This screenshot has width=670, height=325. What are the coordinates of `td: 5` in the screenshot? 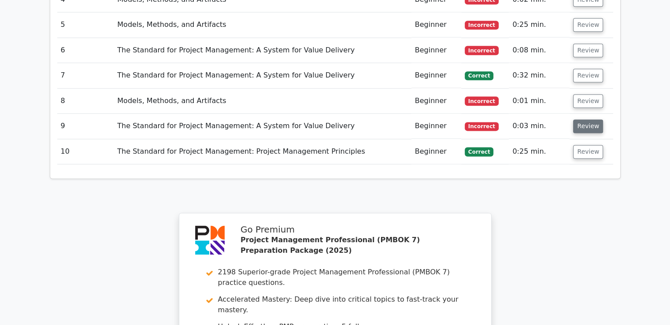 It's located at (85, 25).